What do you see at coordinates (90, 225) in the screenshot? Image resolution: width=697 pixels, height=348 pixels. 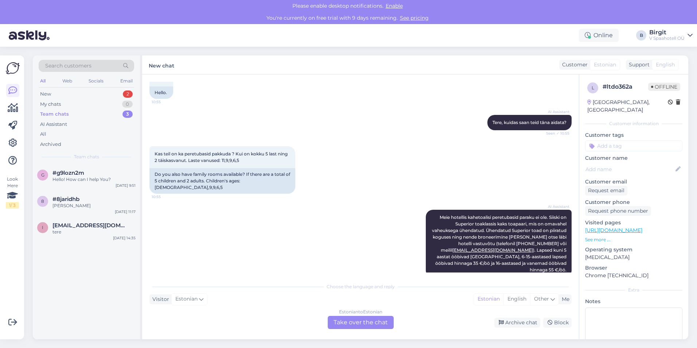 I see `span: info@vspahotel.ee` at bounding box center [90, 225].